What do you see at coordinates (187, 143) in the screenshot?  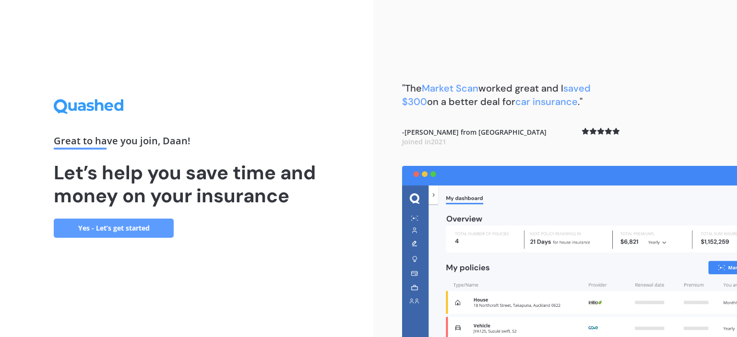 I see `div: Great to have you join , Daan !` at bounding box center [187, 143].